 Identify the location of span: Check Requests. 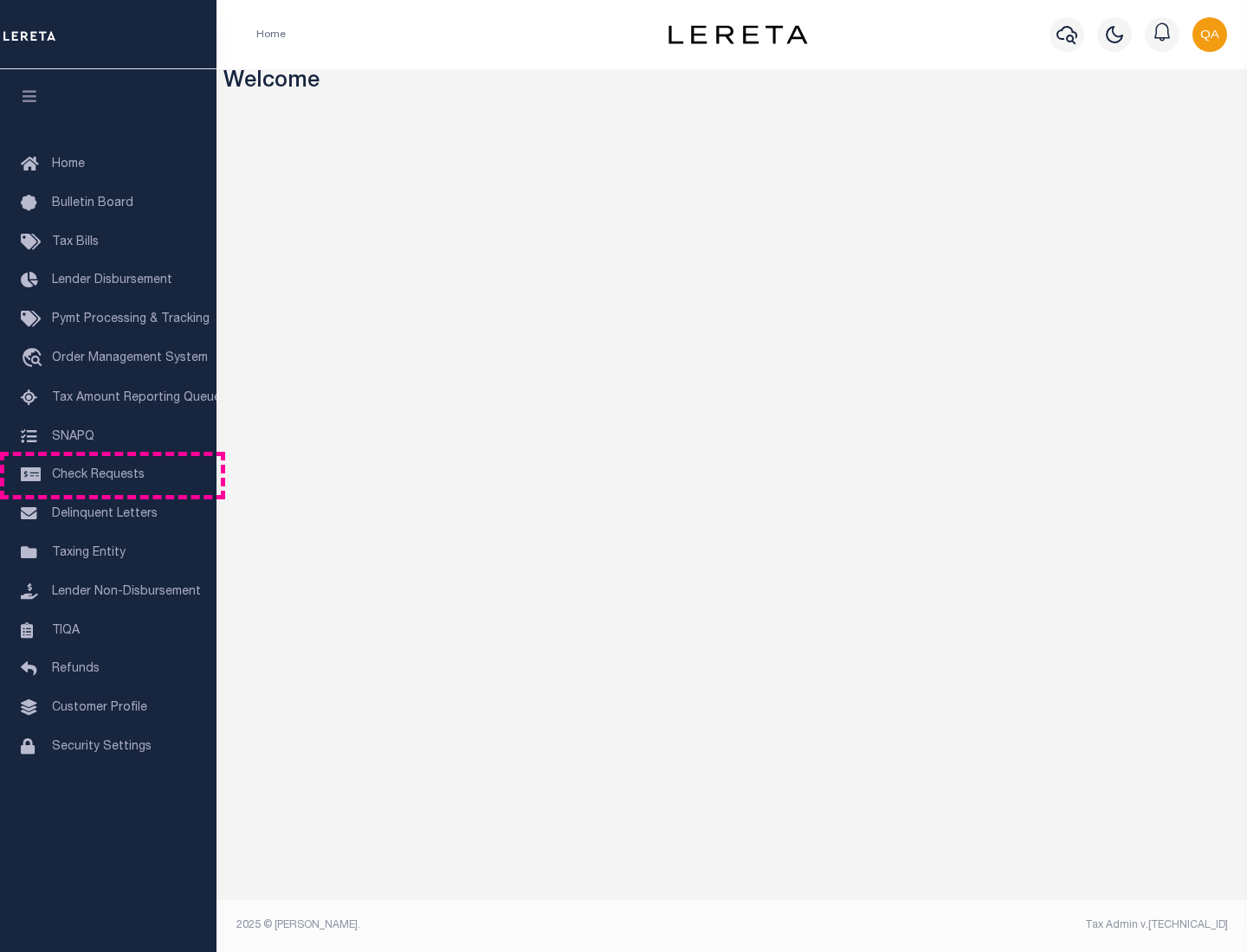
(98, 475).